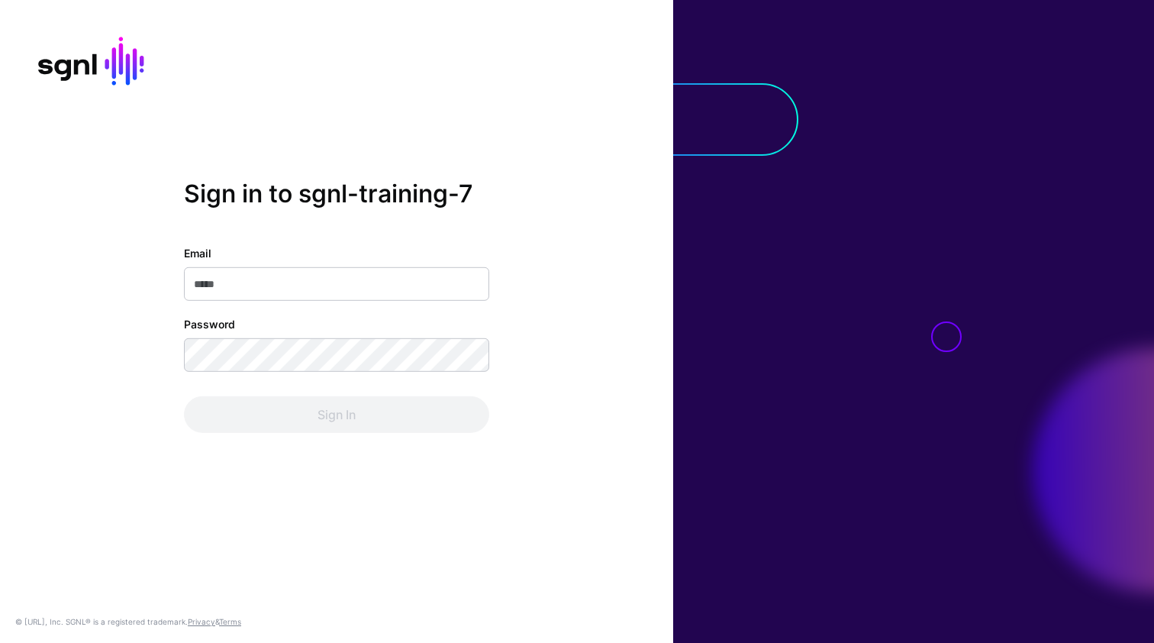  I want to click on label: Password, so click(209, 324).